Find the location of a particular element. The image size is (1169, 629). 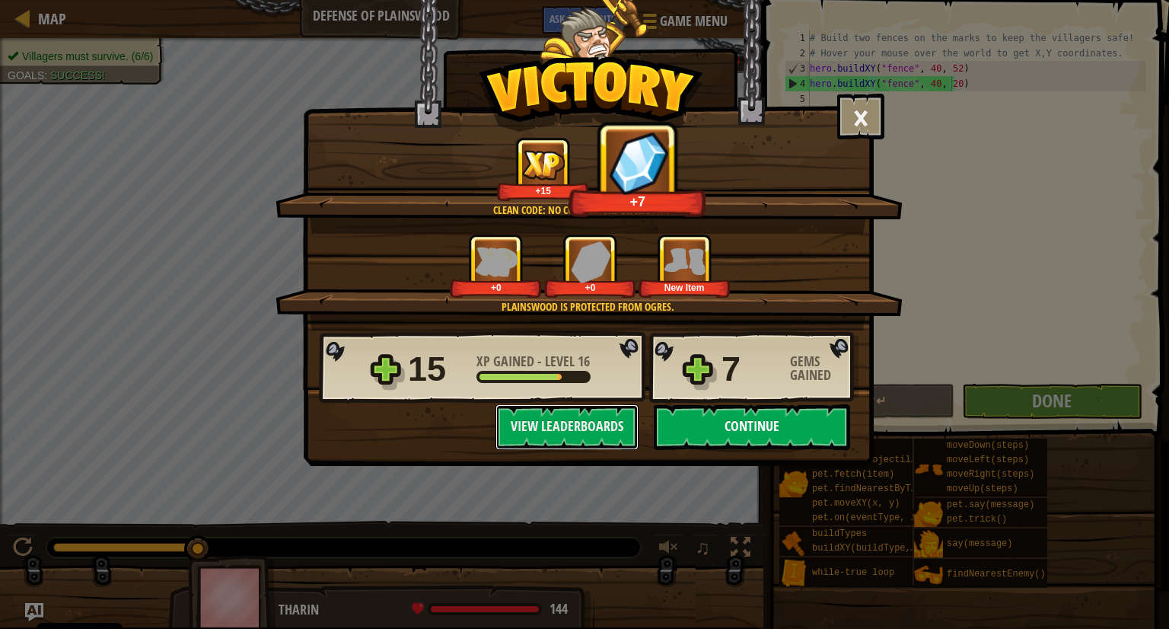

div: 7 is located at coordinates (751, 369).